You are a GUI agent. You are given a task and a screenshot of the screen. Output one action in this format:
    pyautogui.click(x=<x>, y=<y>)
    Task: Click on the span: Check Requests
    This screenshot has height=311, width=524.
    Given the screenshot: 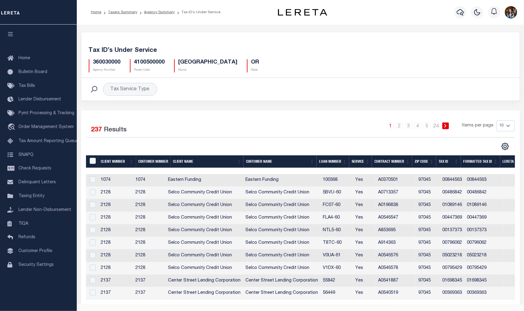 What is the action you would take?
    pyautogui.click(x=35, y=168)
    